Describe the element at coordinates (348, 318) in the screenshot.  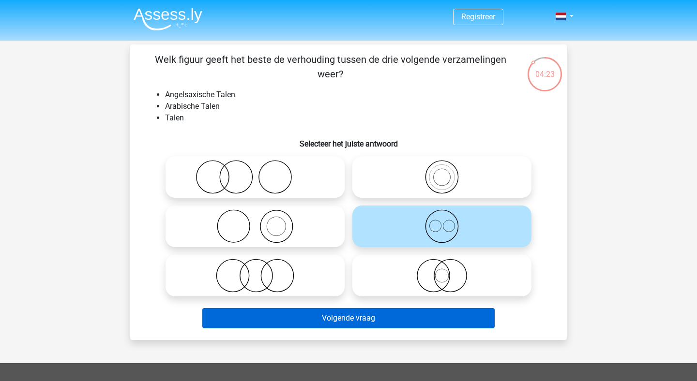
I see `button: Volgende vraag` at that location.